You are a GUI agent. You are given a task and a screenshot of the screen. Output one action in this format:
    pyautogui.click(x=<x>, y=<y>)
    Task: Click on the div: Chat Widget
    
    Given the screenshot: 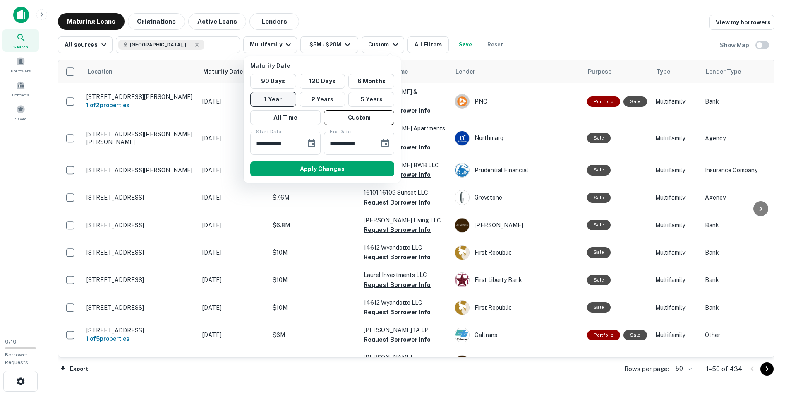 What is the action you would take?
    pyautogui.click(x=770, y=348)
    